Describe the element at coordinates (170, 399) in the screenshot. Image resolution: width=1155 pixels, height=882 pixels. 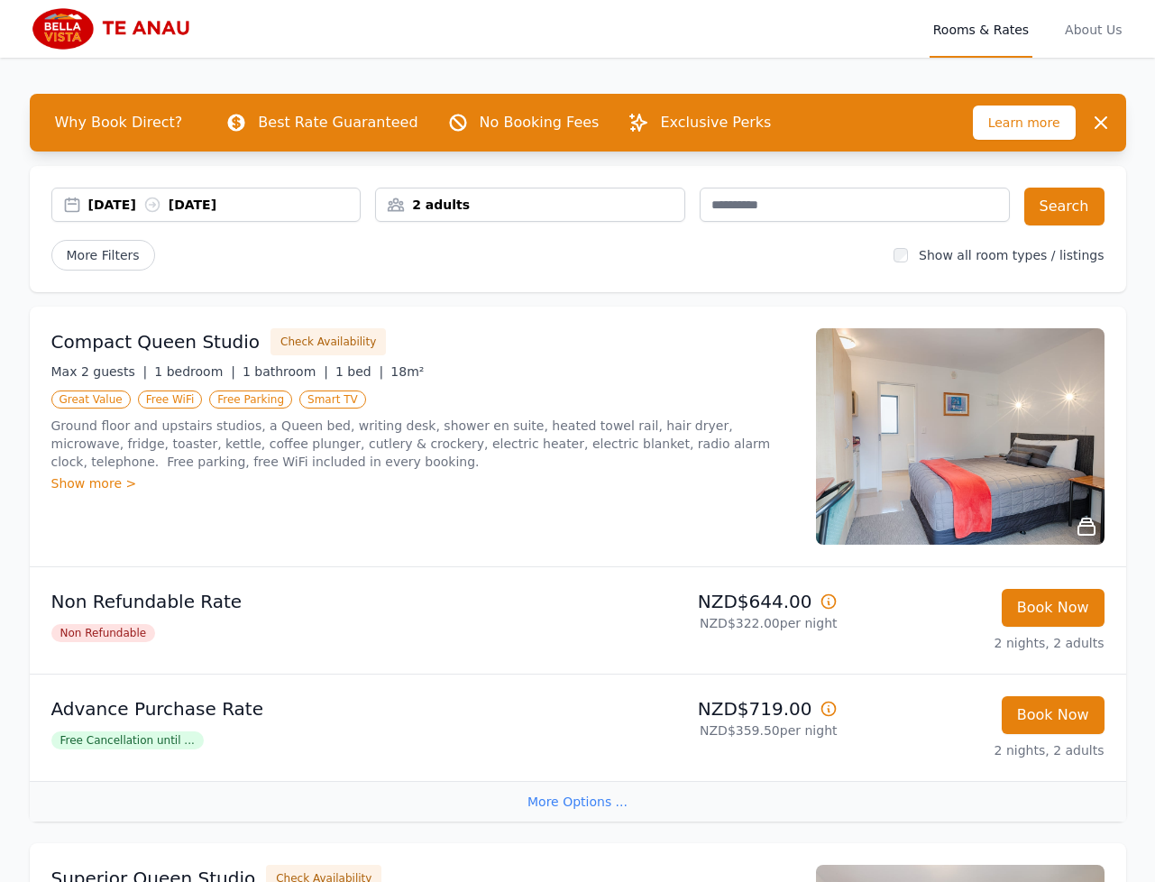
I see `span: Free WiFi` at that location.